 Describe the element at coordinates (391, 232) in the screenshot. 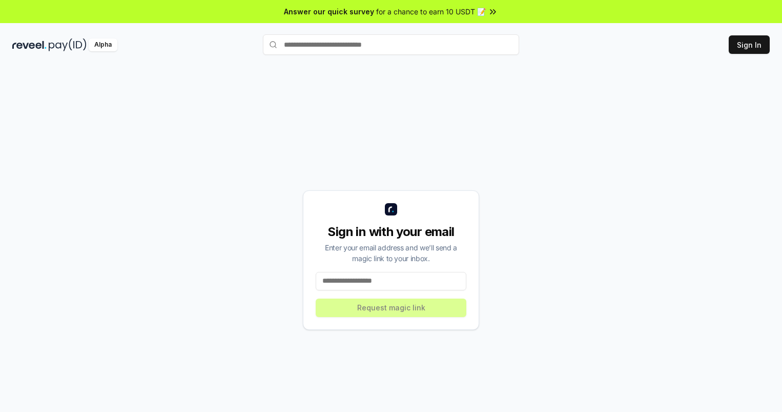

I see `div: Sign in with your email` at that location.